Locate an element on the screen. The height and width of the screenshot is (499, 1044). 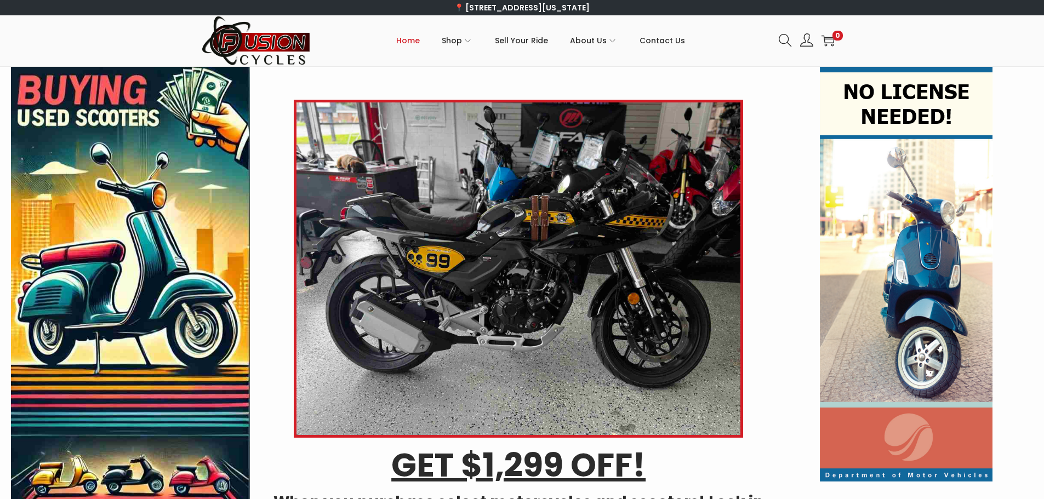
span: Sell Your Ride is located at coordinates (521, 41).